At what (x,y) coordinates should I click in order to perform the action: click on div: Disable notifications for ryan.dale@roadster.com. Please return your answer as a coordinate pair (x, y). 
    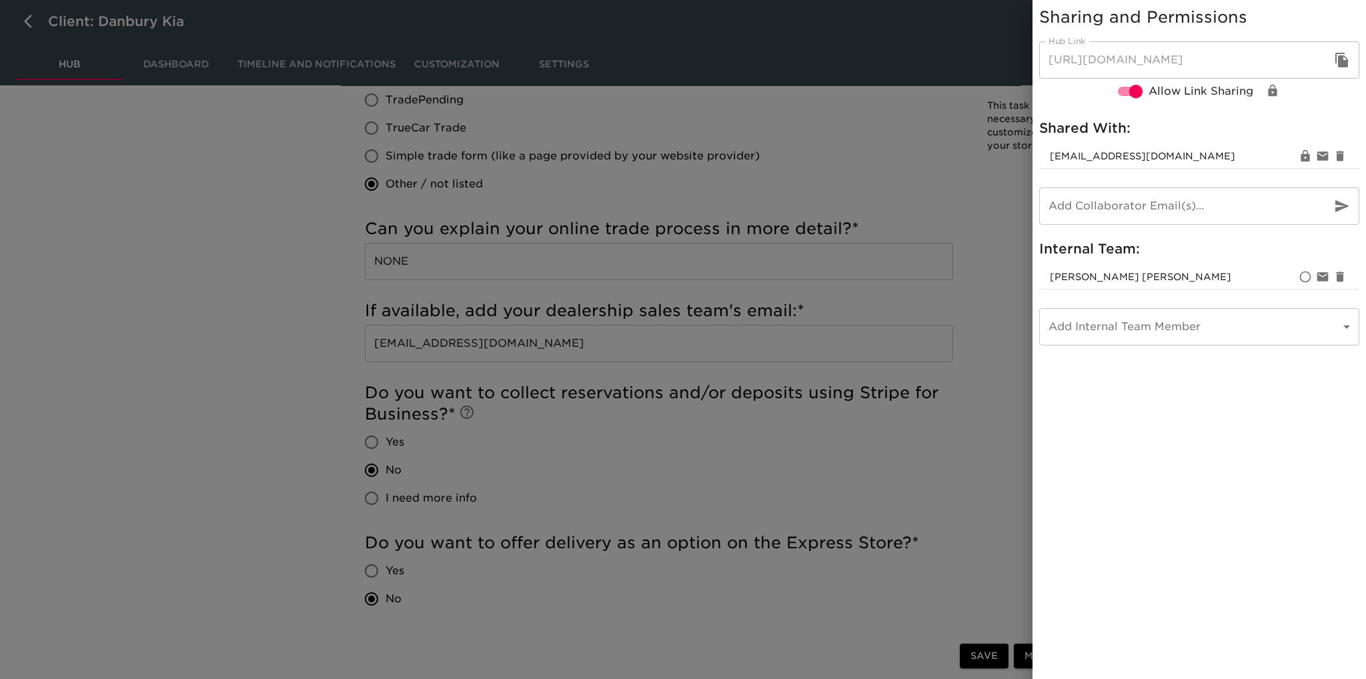
    Looking at the image, I should click on (1323, 277).